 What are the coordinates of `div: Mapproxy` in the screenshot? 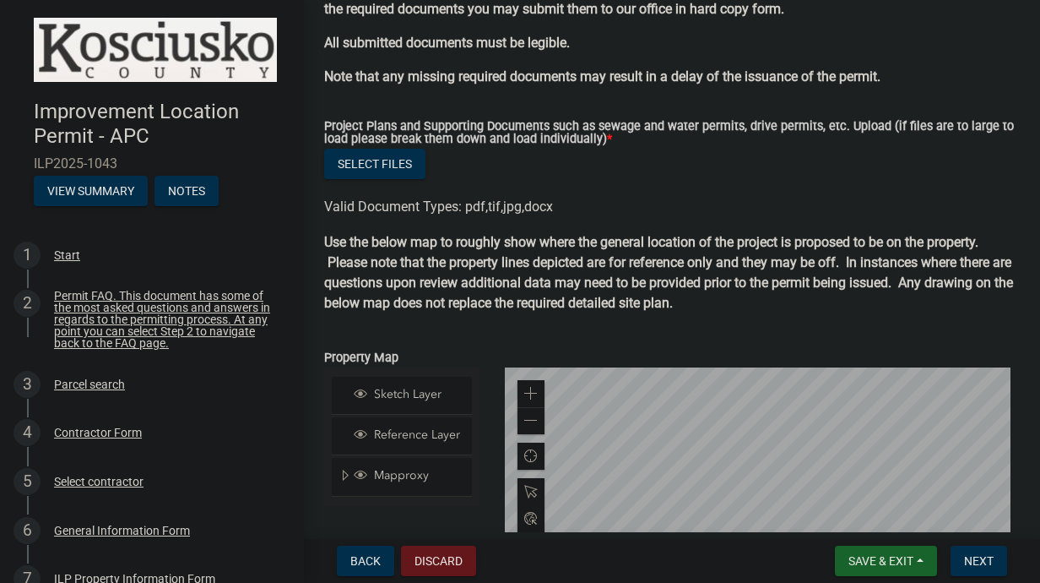 It's located at (409, 476).